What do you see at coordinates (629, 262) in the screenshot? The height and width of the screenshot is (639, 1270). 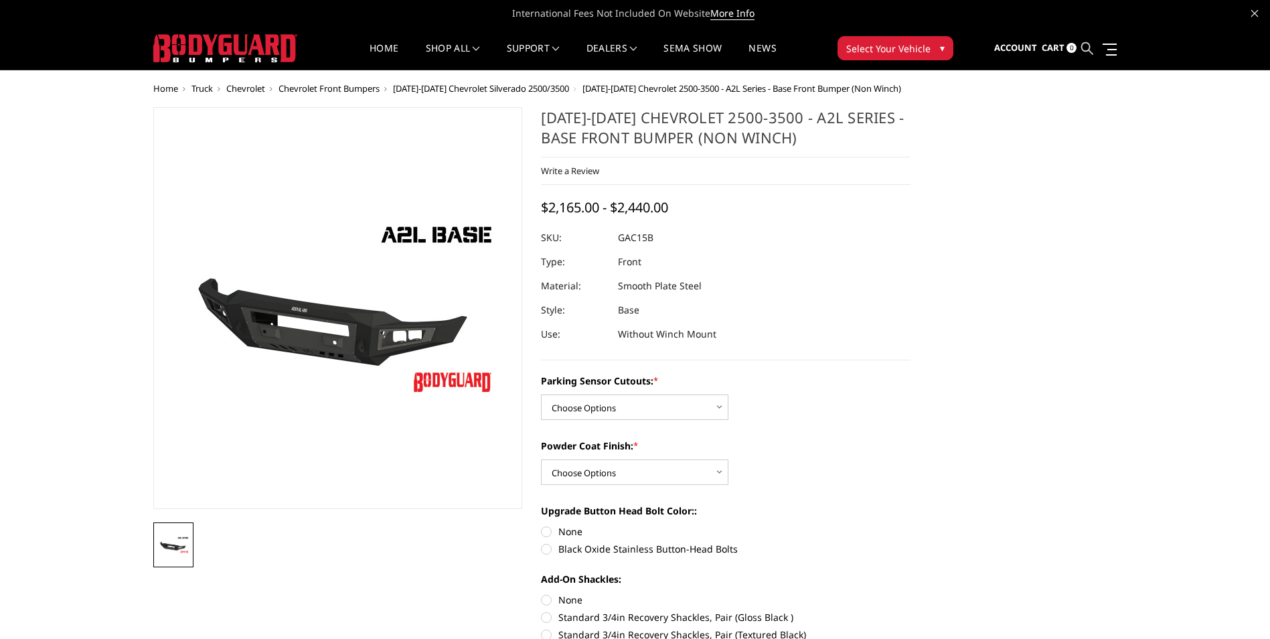 I see `dd: Front` at bounding box center [629, 262].